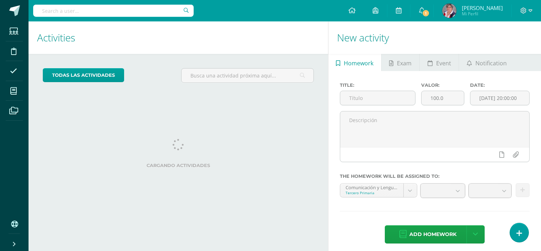 This screenshot has height=251, width=541. Describe the element at coordinates (487, 62) in the screenshot. I see `a: Notification` at that location.